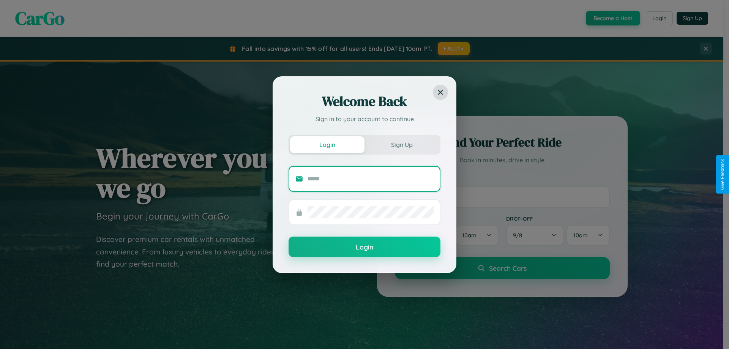  Describe the element at coordinates (365, 119) in the screenshot. I see `p: Sign in to your account to continue` at that location.